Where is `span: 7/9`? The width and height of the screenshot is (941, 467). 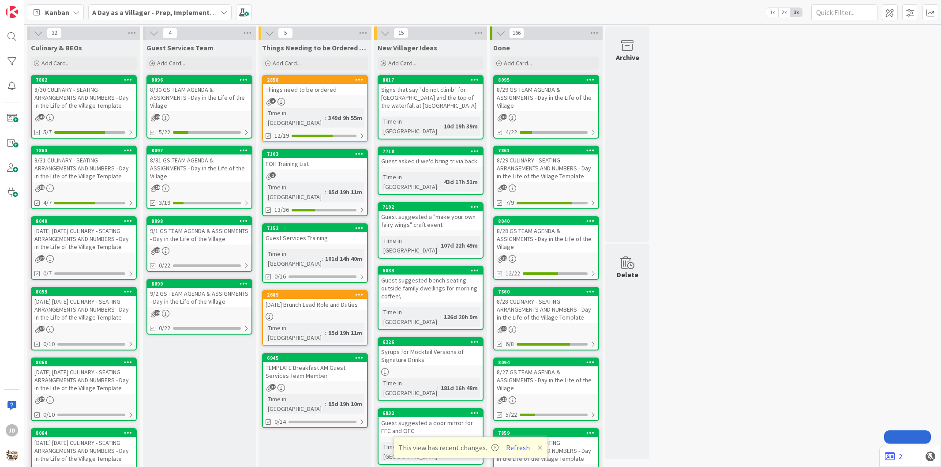 span: 7/9 is located at coordinates (510, 203).